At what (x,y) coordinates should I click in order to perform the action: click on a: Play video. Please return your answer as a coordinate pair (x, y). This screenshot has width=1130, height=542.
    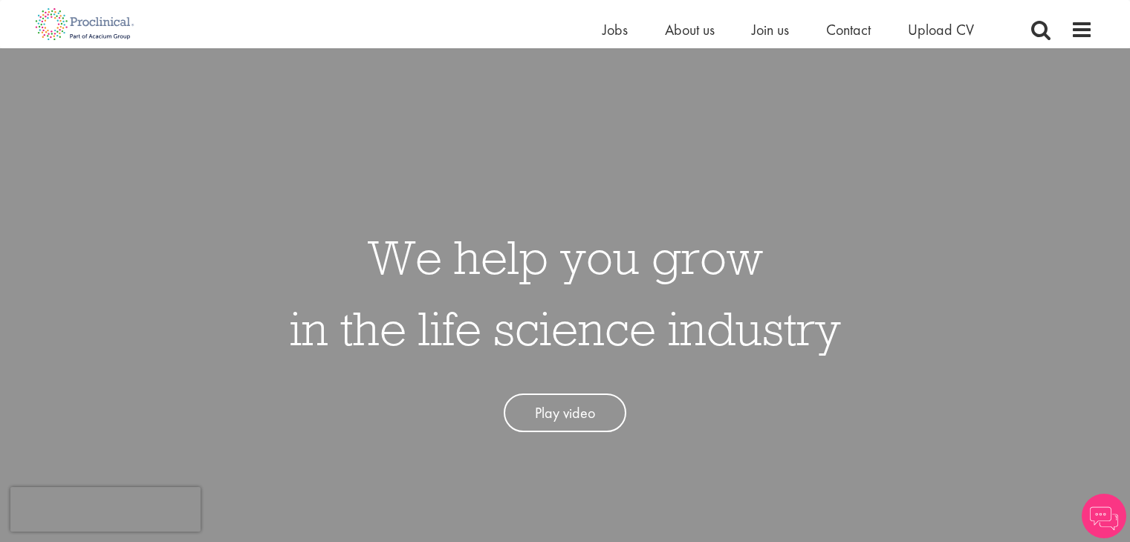
    Looking at the image, I should click on (564, 413).